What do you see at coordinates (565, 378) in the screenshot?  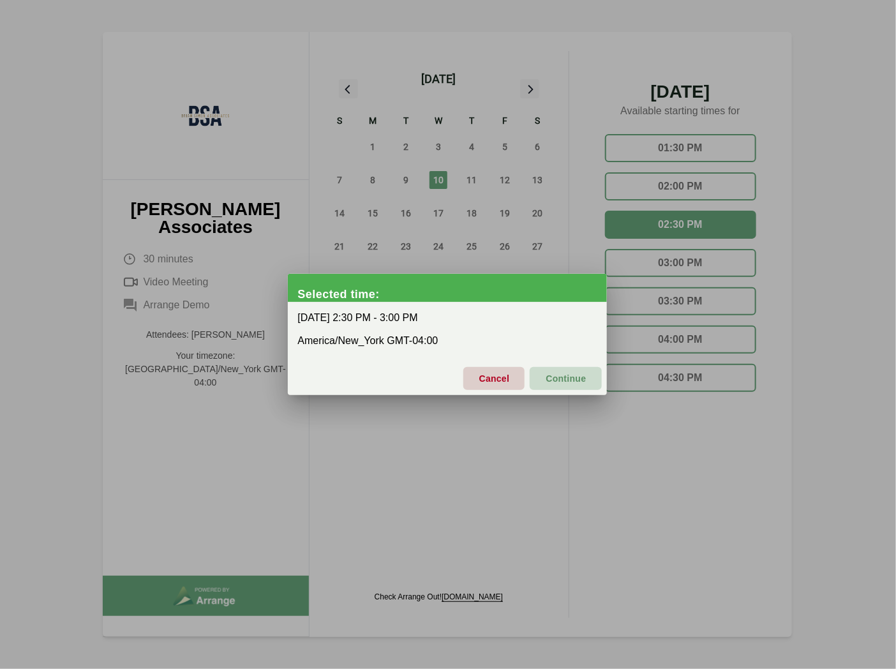 I see `button: Continue` at bounding box center [565, 378].